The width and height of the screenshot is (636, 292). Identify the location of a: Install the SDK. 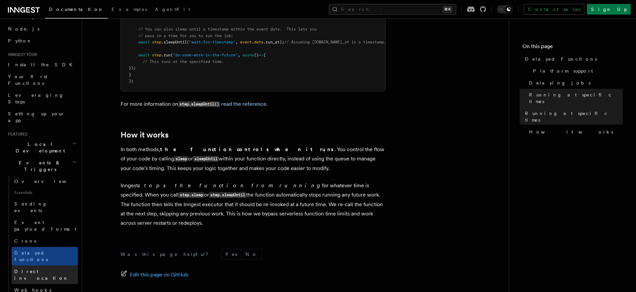
(41, 65).